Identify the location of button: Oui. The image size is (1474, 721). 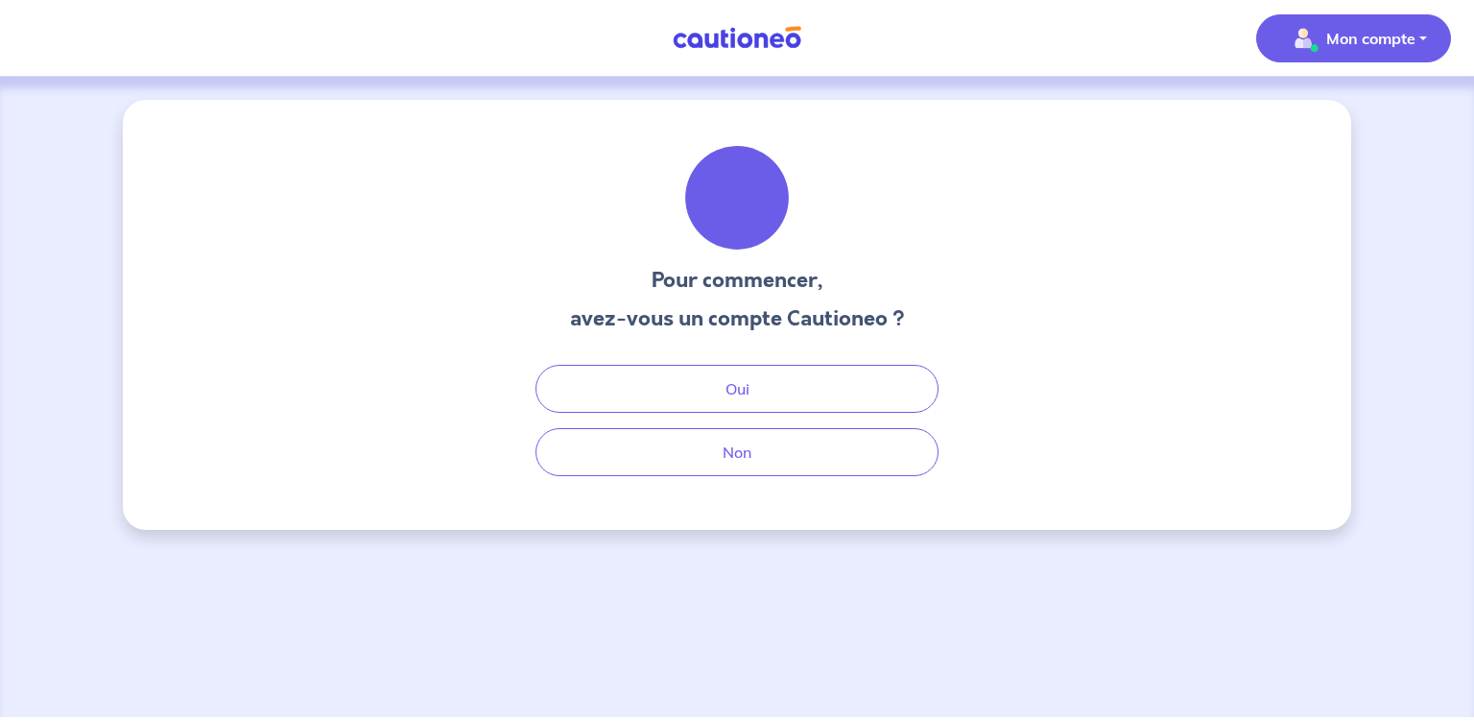
(737, 389).